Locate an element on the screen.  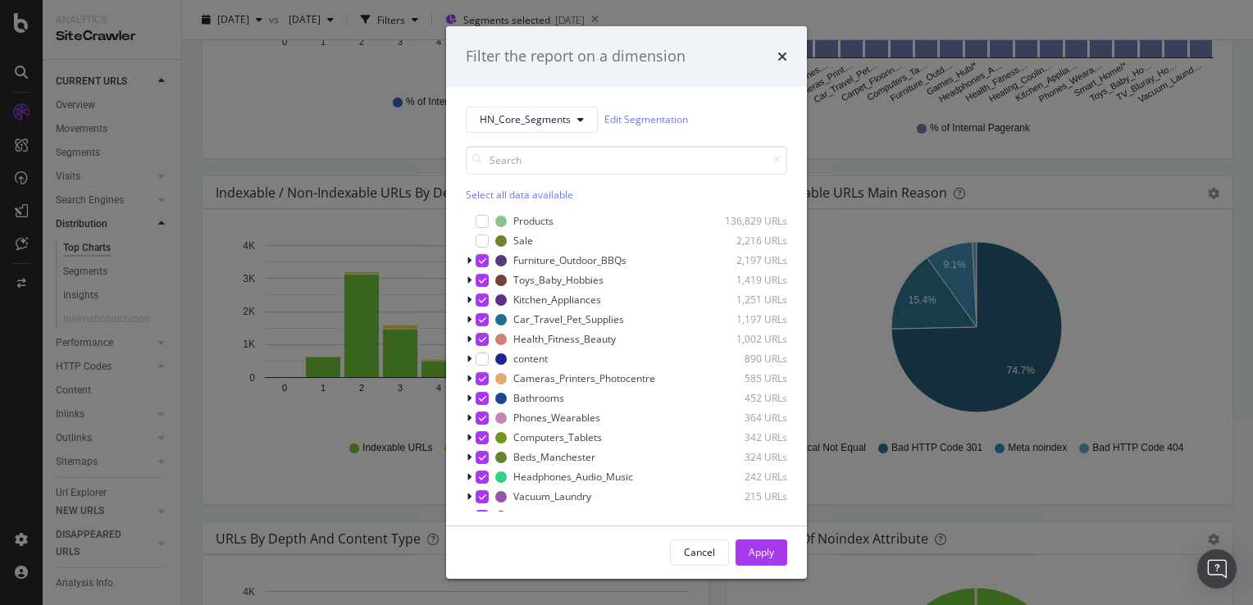
div: 1,002 URLs is located at coordinates (747, 339).